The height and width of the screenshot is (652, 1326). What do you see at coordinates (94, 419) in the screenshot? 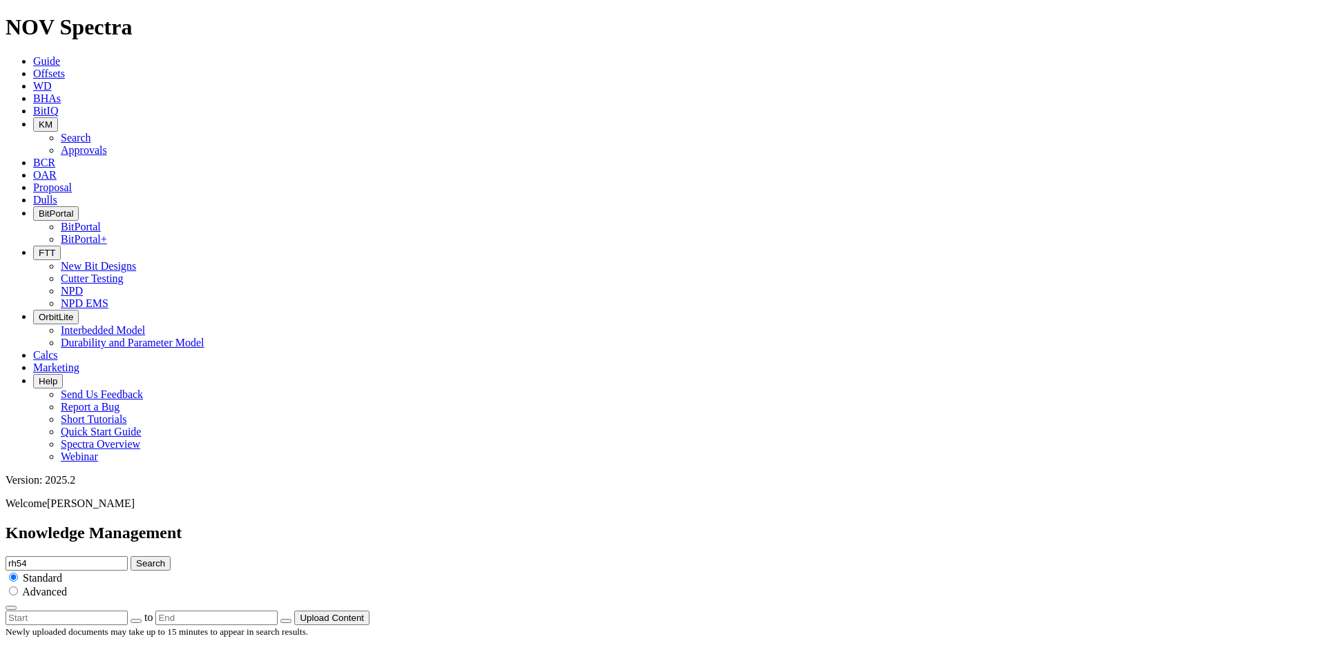
I see `a: Short Tutorials` at bounding box center [94, 419].